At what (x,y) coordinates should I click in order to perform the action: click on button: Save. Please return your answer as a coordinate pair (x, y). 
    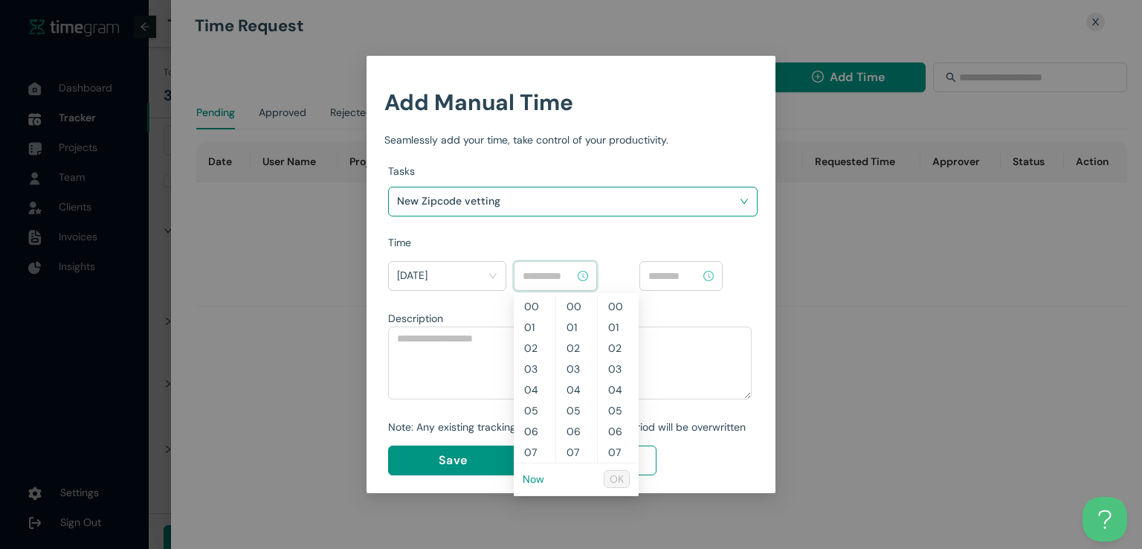
    Looking at the image, I should click on (453, 460).